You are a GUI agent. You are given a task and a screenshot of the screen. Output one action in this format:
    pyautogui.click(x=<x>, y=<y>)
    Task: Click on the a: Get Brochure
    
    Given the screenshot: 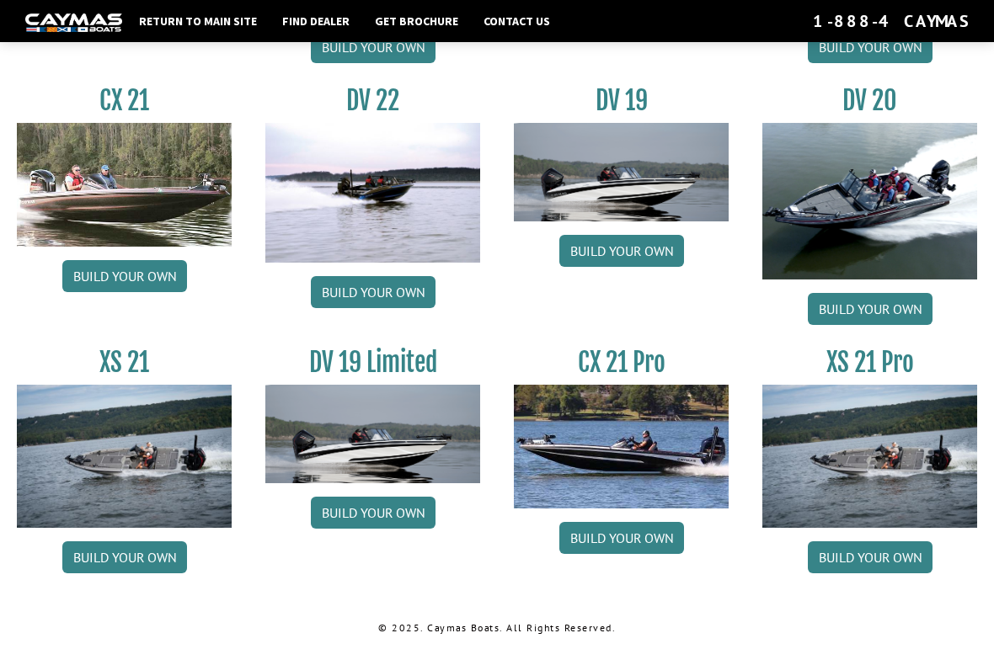 What is the action you would take?
    pyautogui.click(x=416, y=21)
    